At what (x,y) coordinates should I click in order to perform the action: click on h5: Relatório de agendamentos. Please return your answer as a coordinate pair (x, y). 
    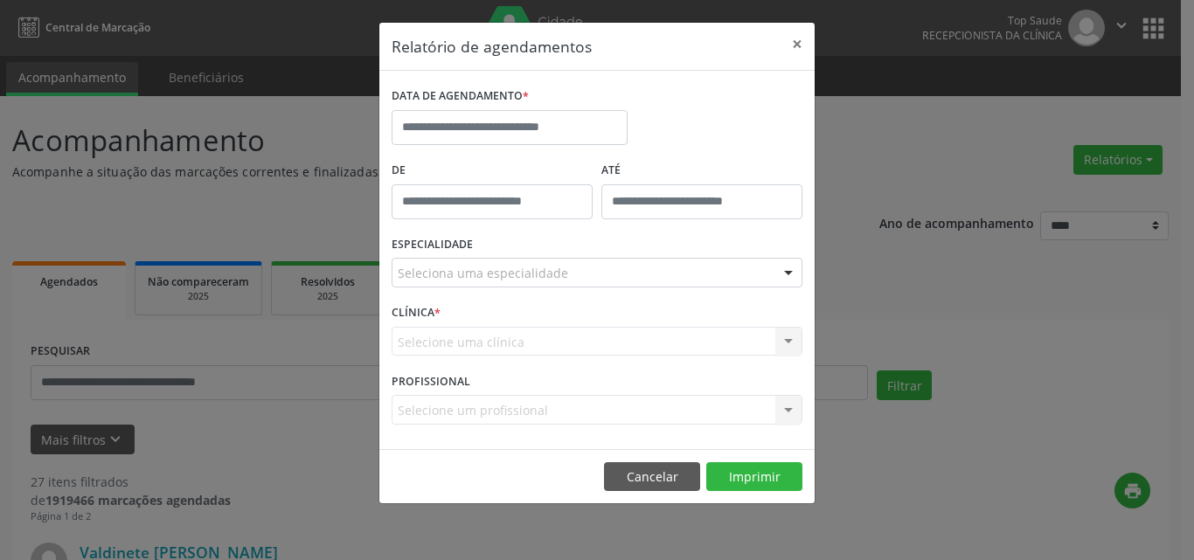
    Looking at the image, I should click on (491, 46).